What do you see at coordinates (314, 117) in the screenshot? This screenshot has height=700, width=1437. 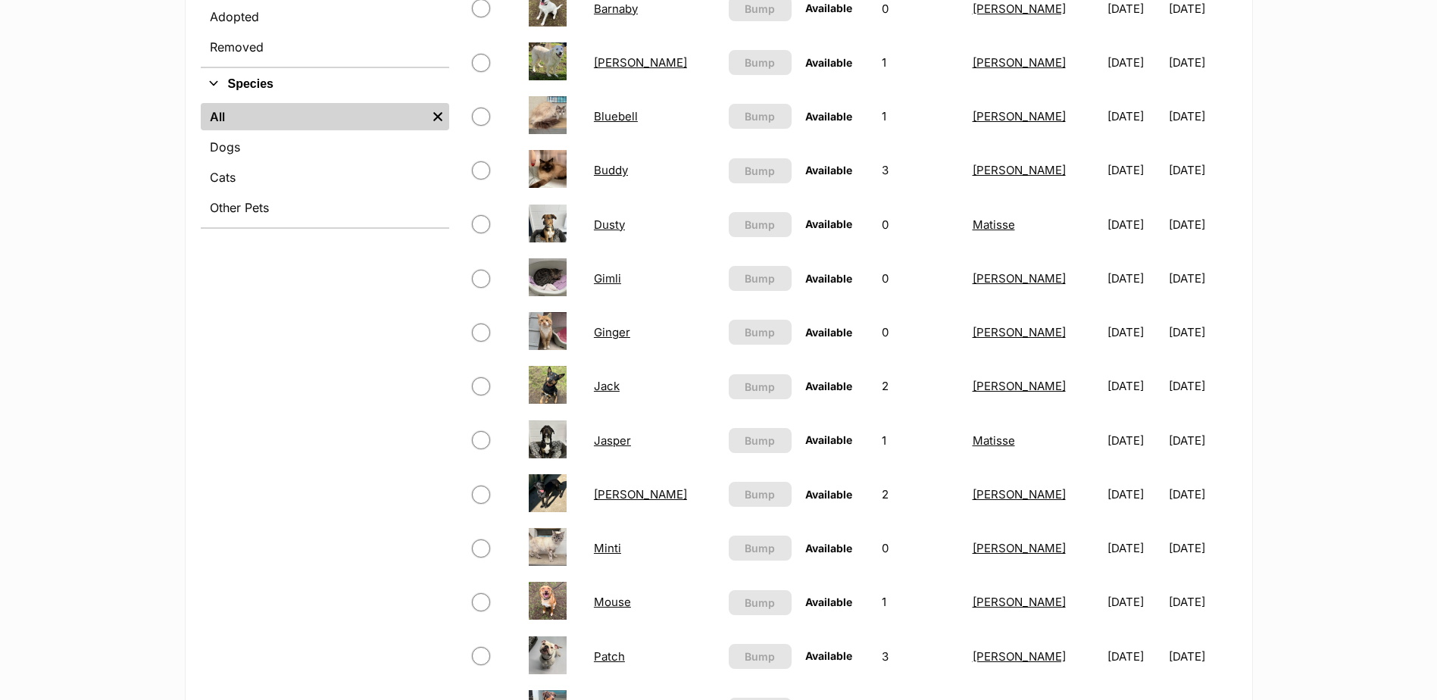 I see `a: All` at bounding box center [314, 117].